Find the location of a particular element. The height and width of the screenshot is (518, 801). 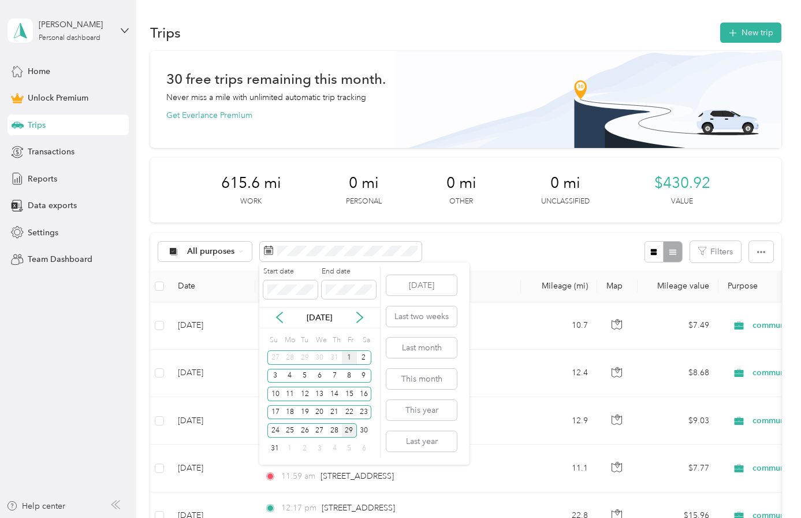

div: 12 is located at coordinates (305, 393).